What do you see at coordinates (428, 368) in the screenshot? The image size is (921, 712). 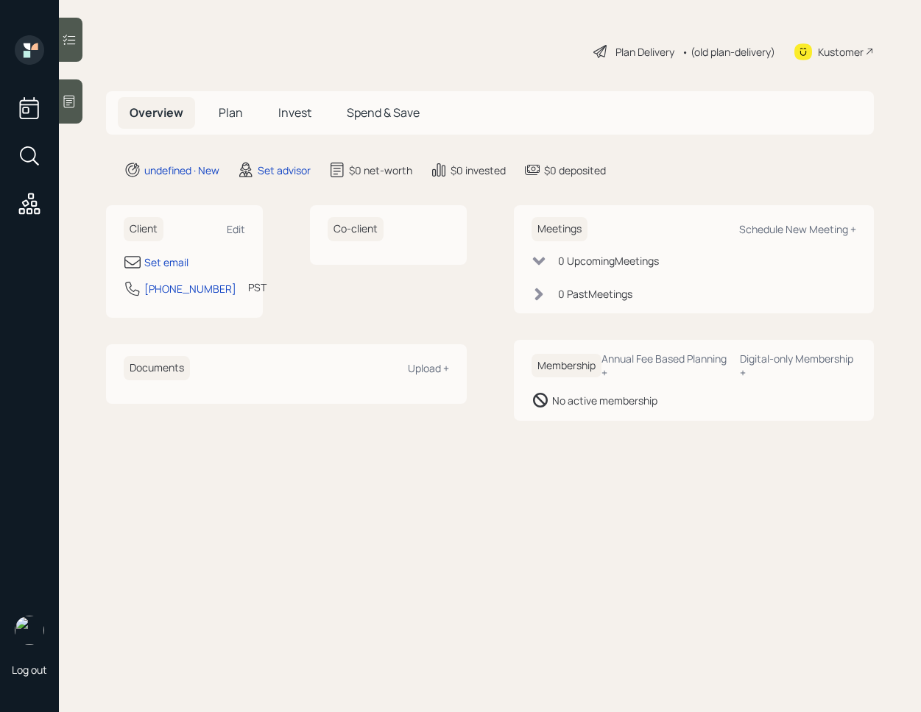 I see `div: Upload +` at bounding box center [428, 368].